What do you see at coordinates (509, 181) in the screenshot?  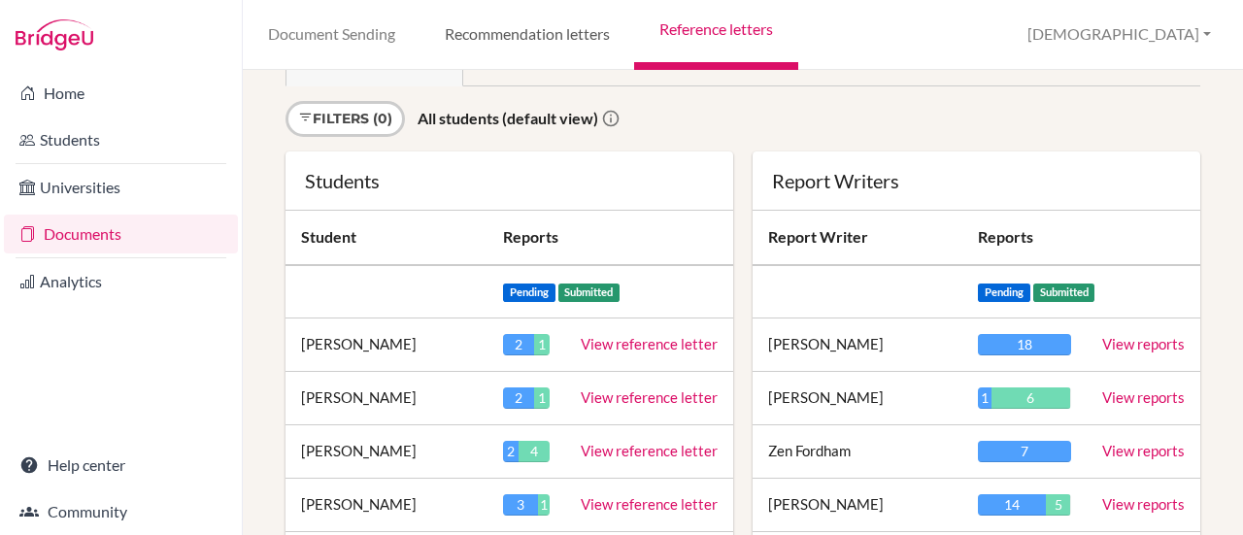 I see `div: Students` at bounding box center [509, 181].